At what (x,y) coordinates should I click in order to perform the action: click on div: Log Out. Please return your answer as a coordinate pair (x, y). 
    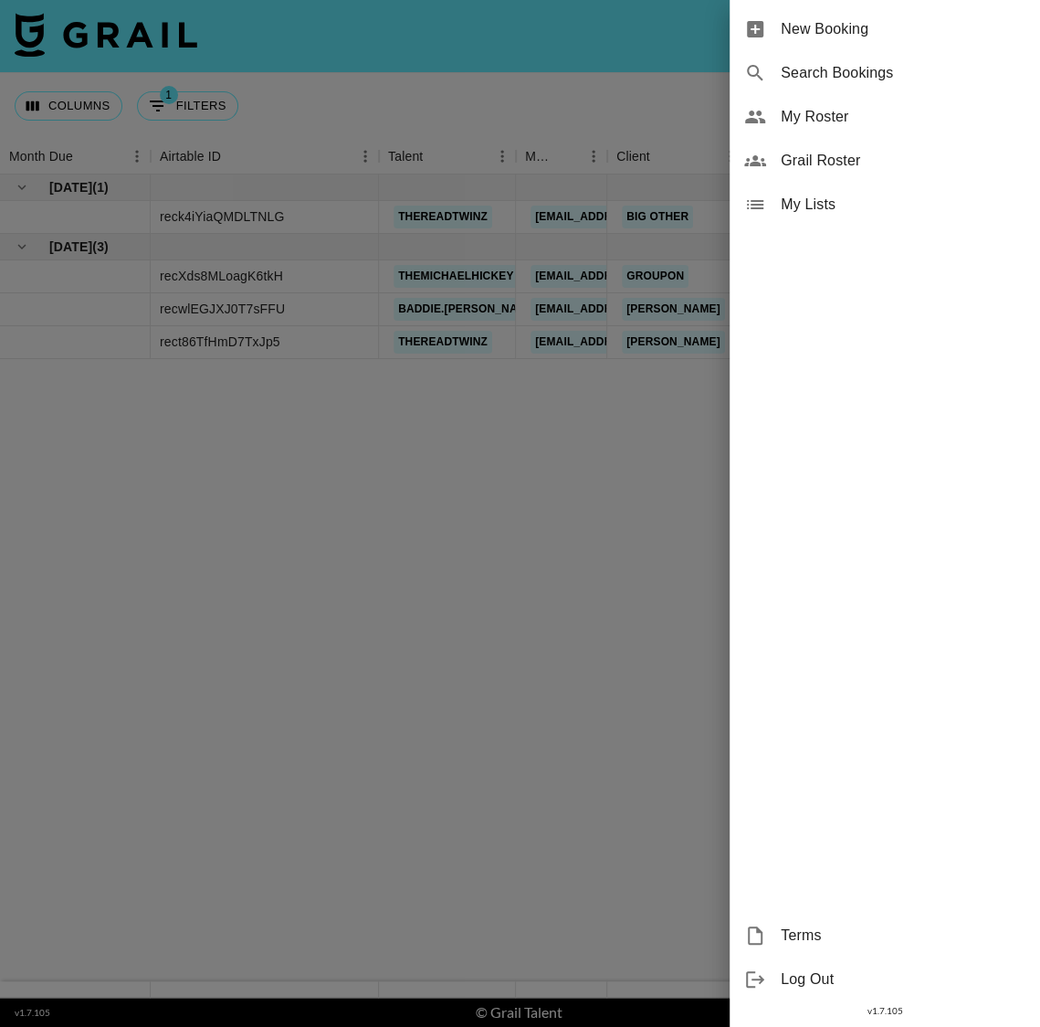
    Looking at the image, I should click on (885, 979).